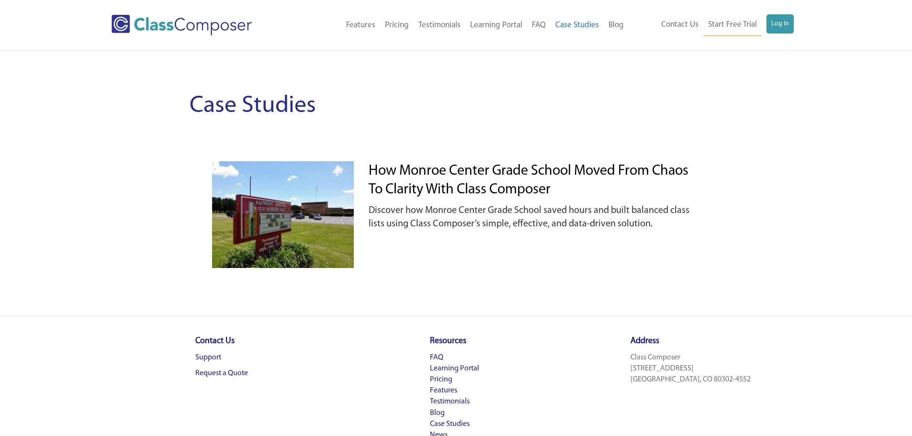  Describe the element at coordinates (208, 358) in the screenshot. I see `a: Support` at that location.